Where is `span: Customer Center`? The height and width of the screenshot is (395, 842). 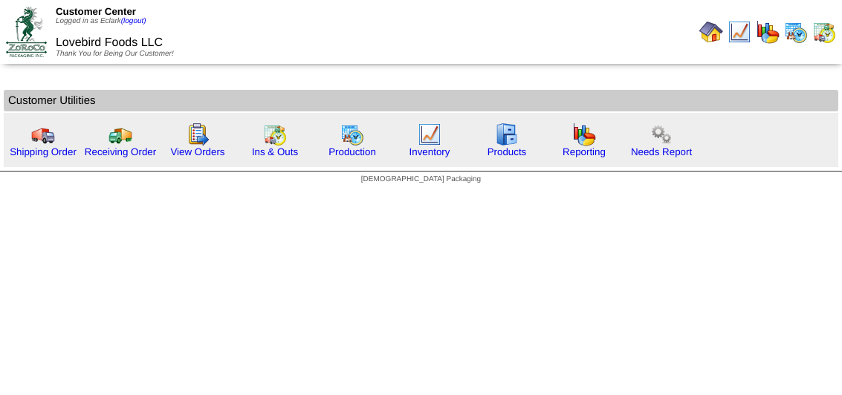
span: Customer Center is located at coordinates (96, 11).